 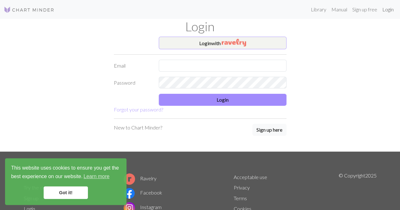 What do you see at coordinates (241, 187) in the screenshot?
I see `a: Privacy` at bounding box center [241, 187].